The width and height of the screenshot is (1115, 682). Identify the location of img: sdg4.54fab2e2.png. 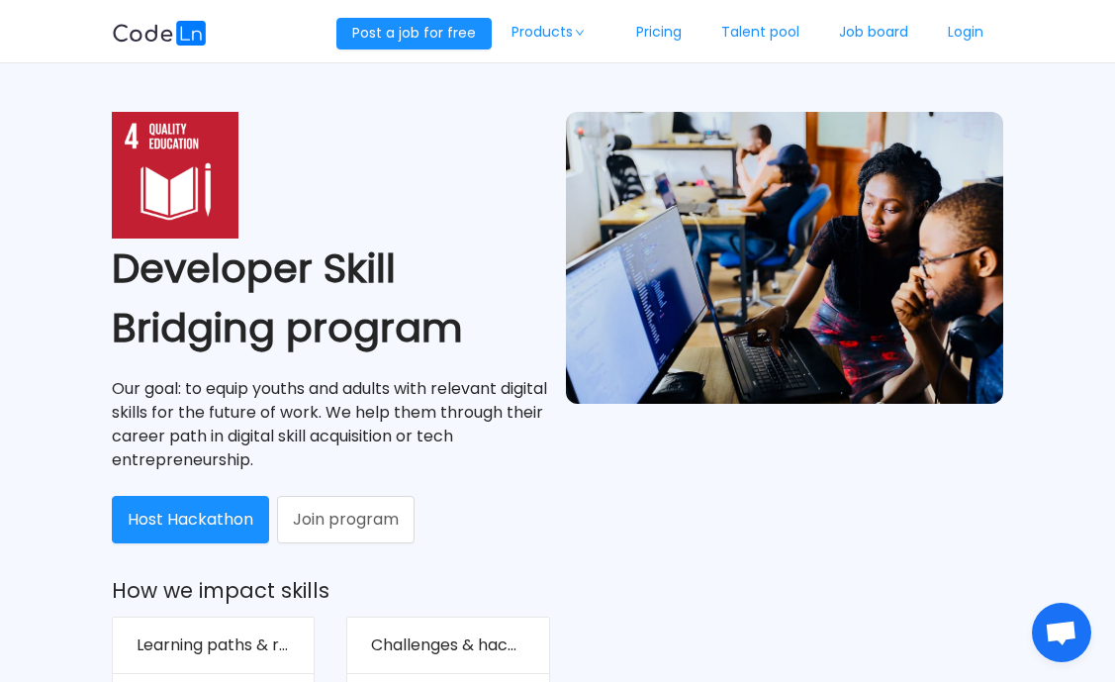
(175, 175).